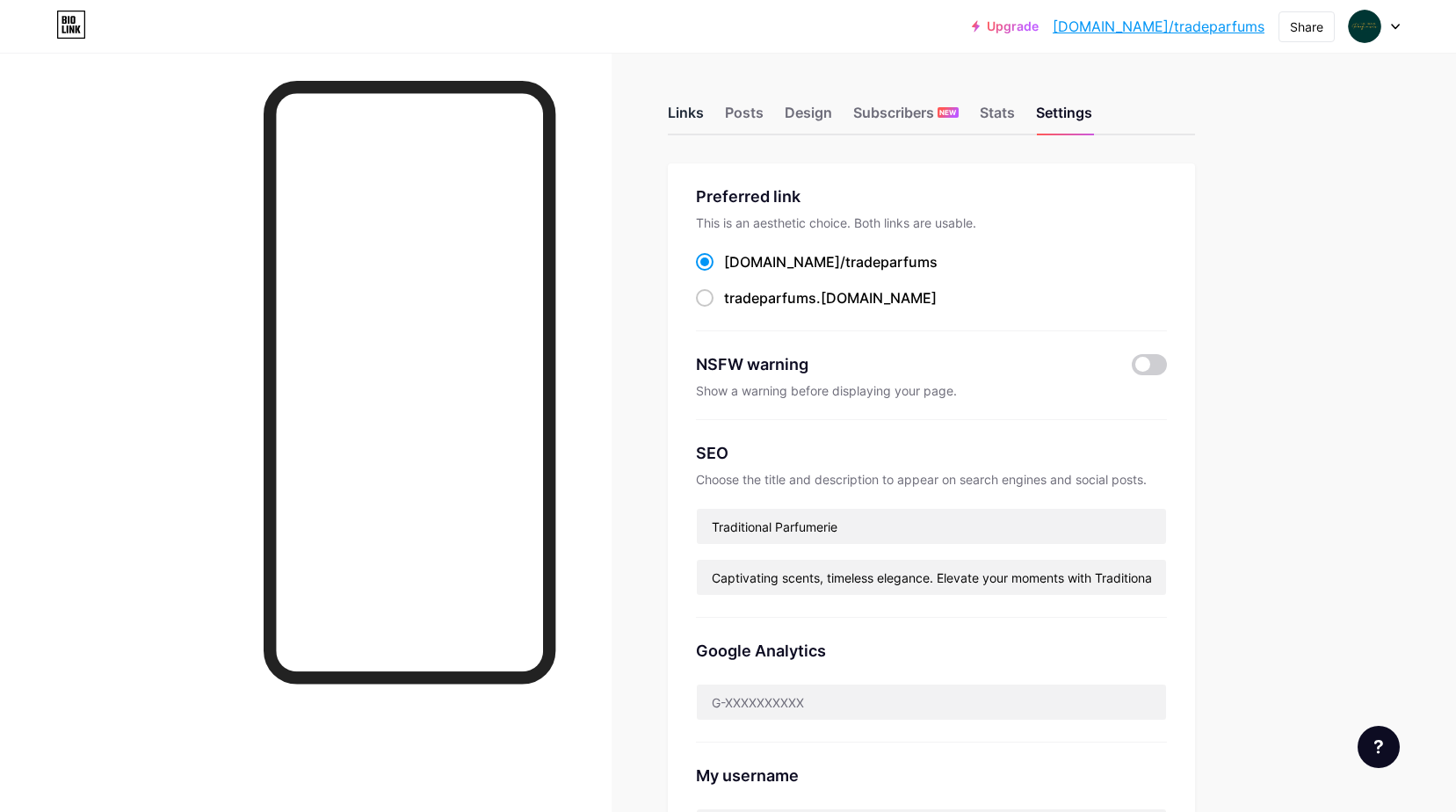 The height and width of the screenshot is (812, 1456). I want to click on div: Preferred link, so click(931, 196).